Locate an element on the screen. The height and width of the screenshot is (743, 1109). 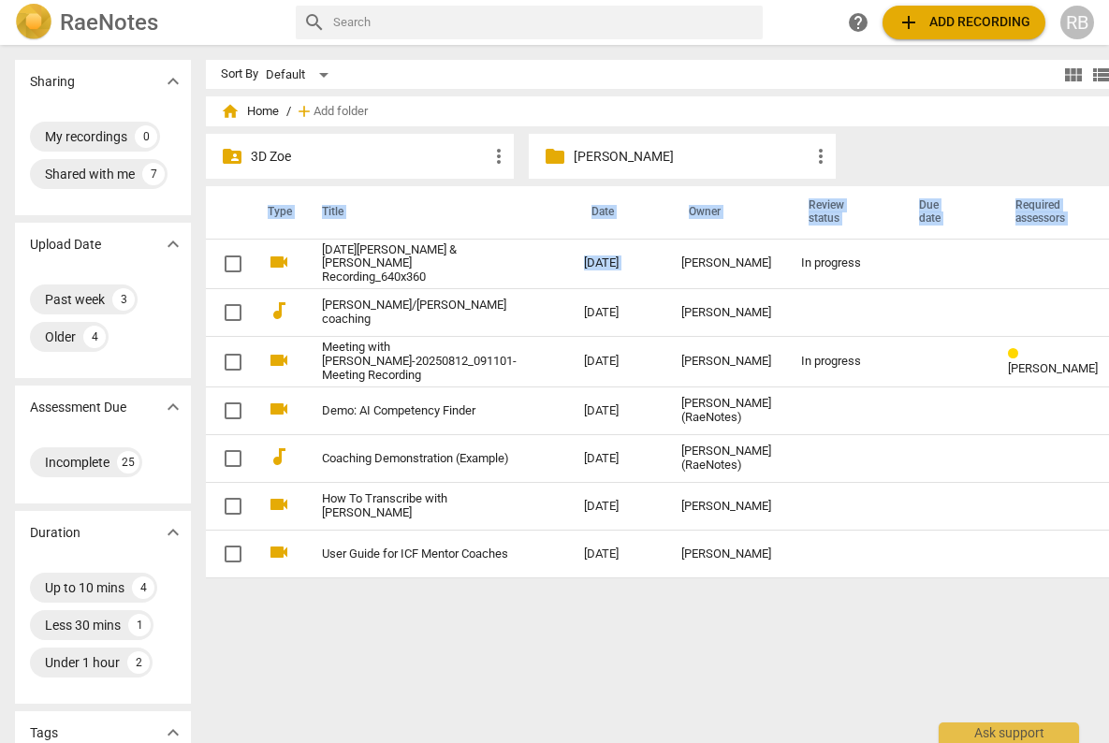
div: Less 30 mins is located at coordinates (82, 625).